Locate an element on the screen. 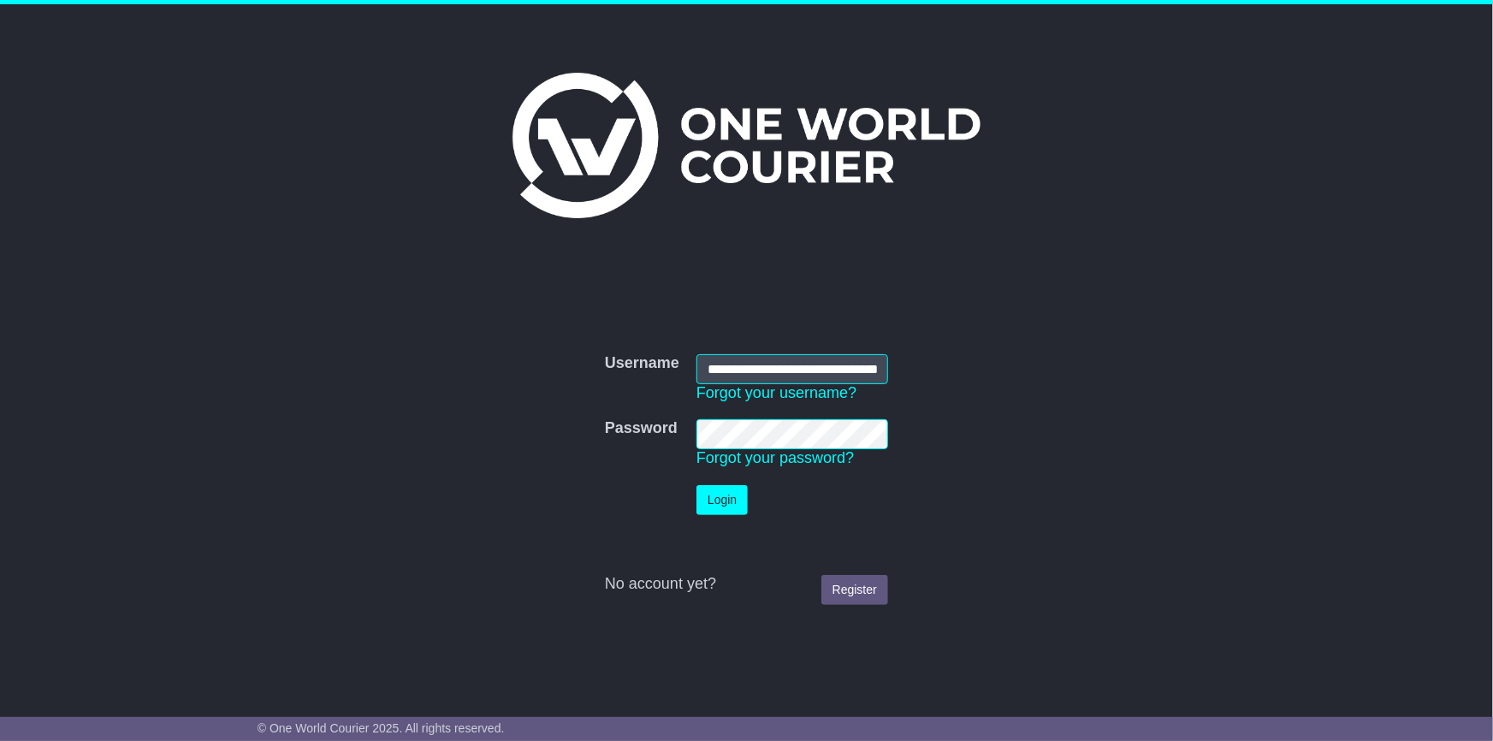 The height and width of the screenshot is (741, 1493). button: Login is located at coordinates (722, 500).